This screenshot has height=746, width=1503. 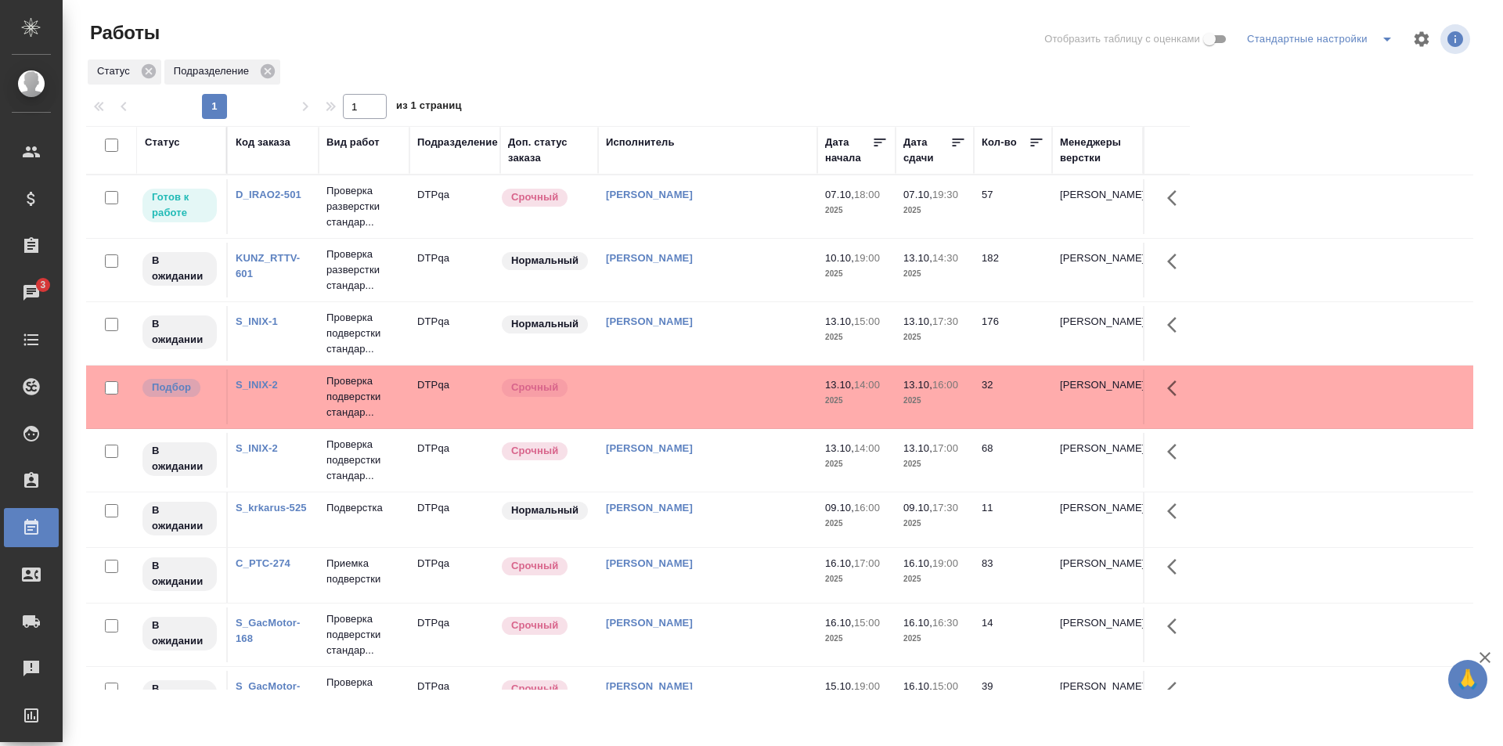 What do you see at coordinates (1013, 397) in the screenshot?
I see `td: 32` at bounding box center [1013, 397].